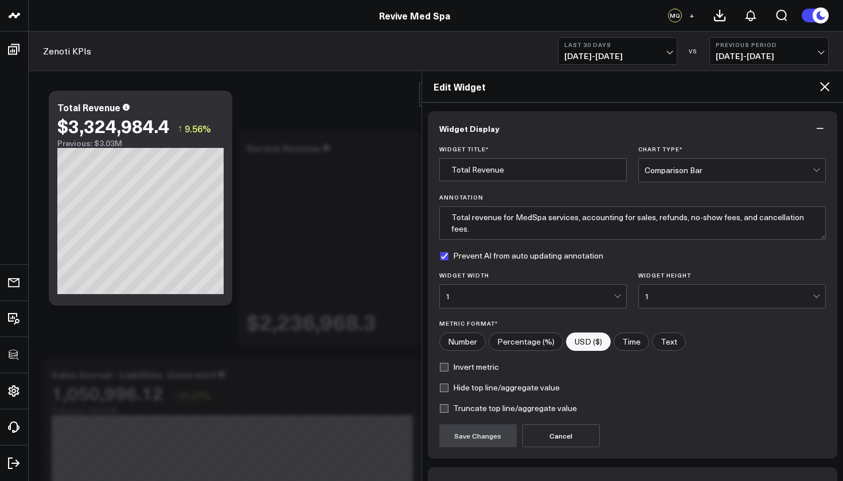 The image size is (843, 481). What do you see at coordinates (89, 107) in the screenshot?
I see `div: Total Revenue` at bounding box center [89, 107].